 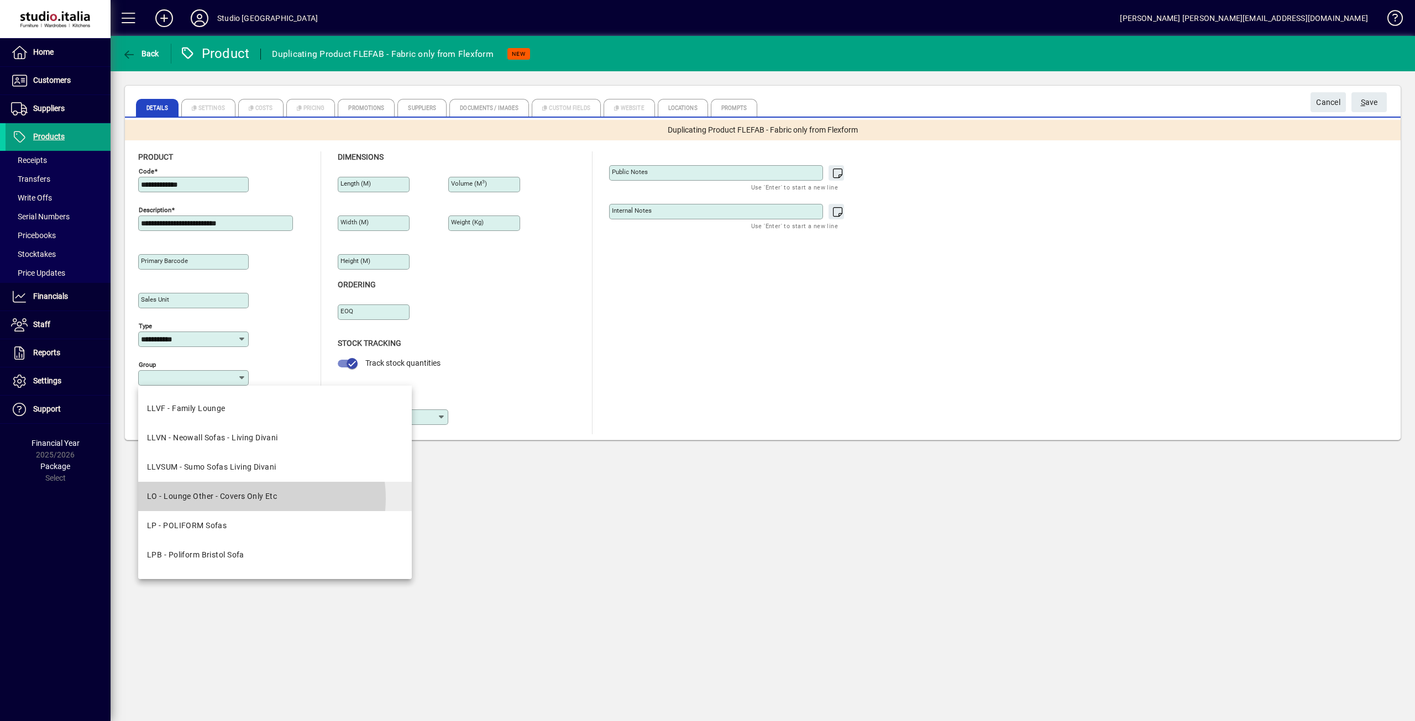 What do you see at coordinates (369, 343) in the screenshot?
I see `span: Stock Tracking` at bounding box center [369, 343].